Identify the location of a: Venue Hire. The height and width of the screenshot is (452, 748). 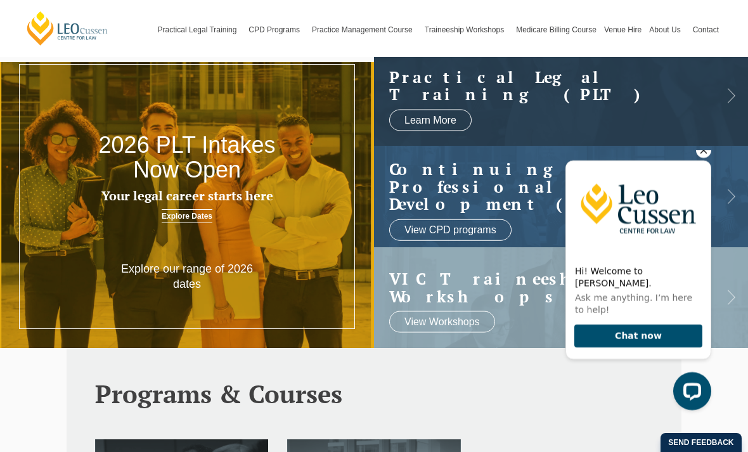
(622, 30).